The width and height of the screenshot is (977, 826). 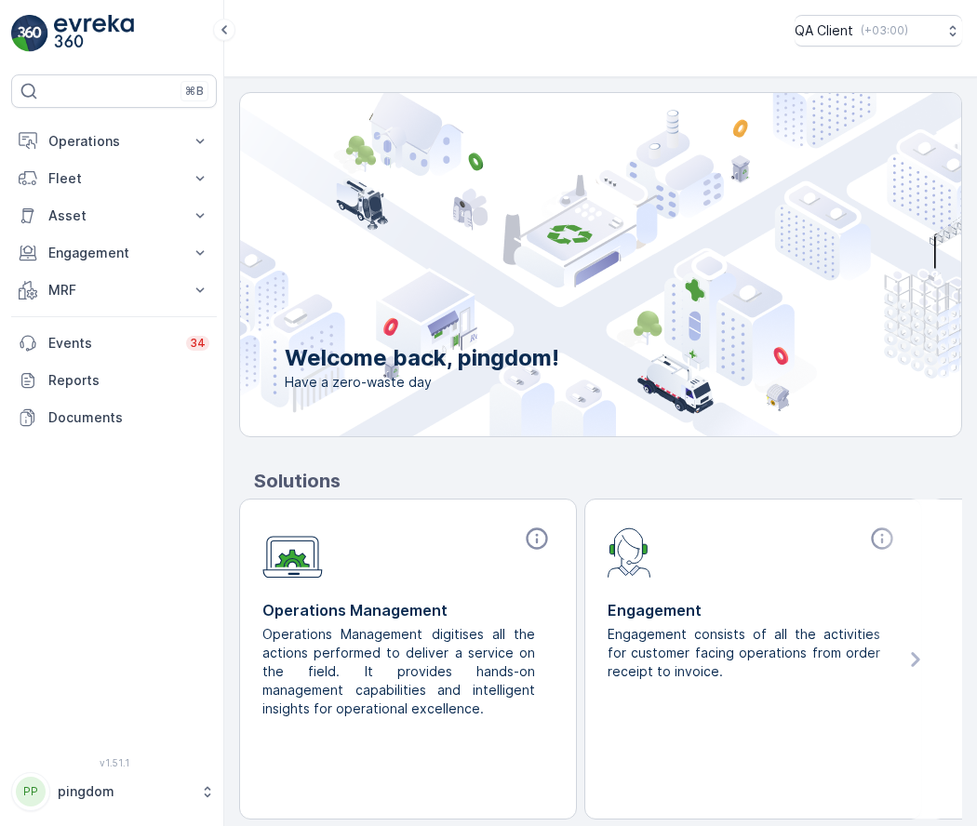 What do you see at coordinates (112, 343) in the screenshot?
I see `p: Events` at bounding box center [112, 343].